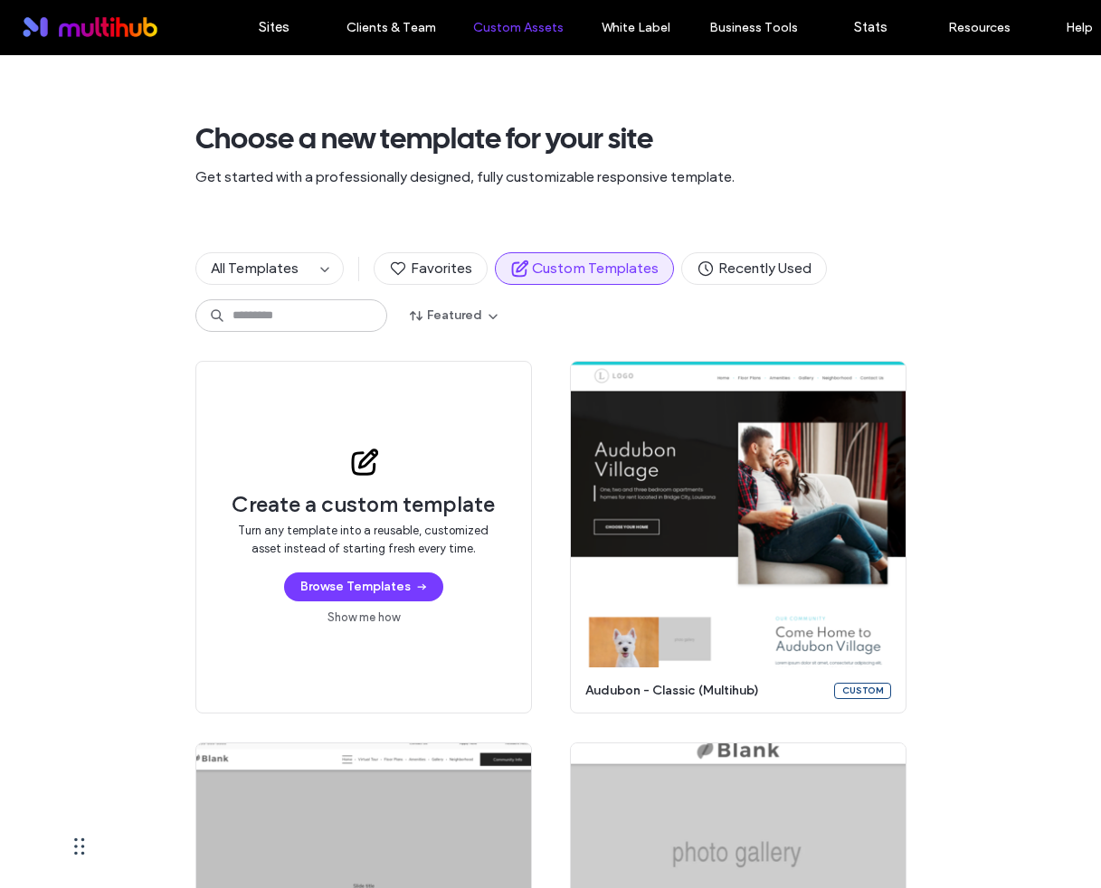  What do you see at coordinates (551, 177) in the screenshot?
I see `span: Get started with a professionally designed, fully customizable responsive template.` at bounding box center [551, 177].